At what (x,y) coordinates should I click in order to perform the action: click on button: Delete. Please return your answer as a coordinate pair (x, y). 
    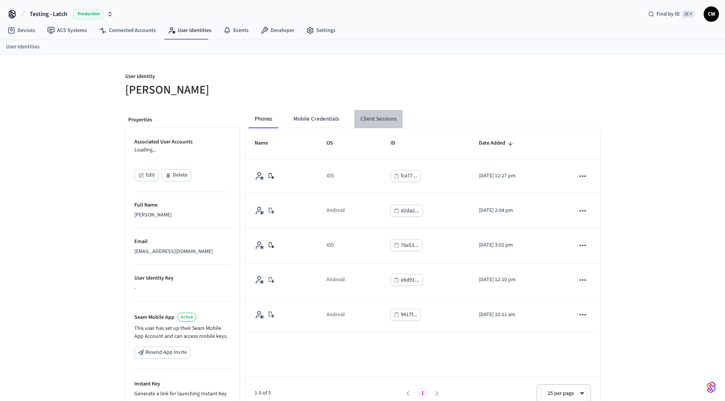
    Looking at the image, I should click on (176, 175).